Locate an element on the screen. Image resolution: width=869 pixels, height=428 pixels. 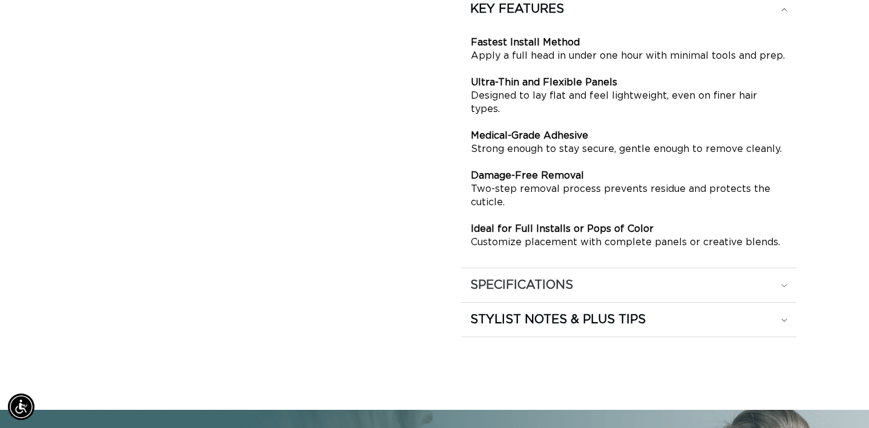
summary: SPECIFICATIONS is located at coordinates (628, 285).